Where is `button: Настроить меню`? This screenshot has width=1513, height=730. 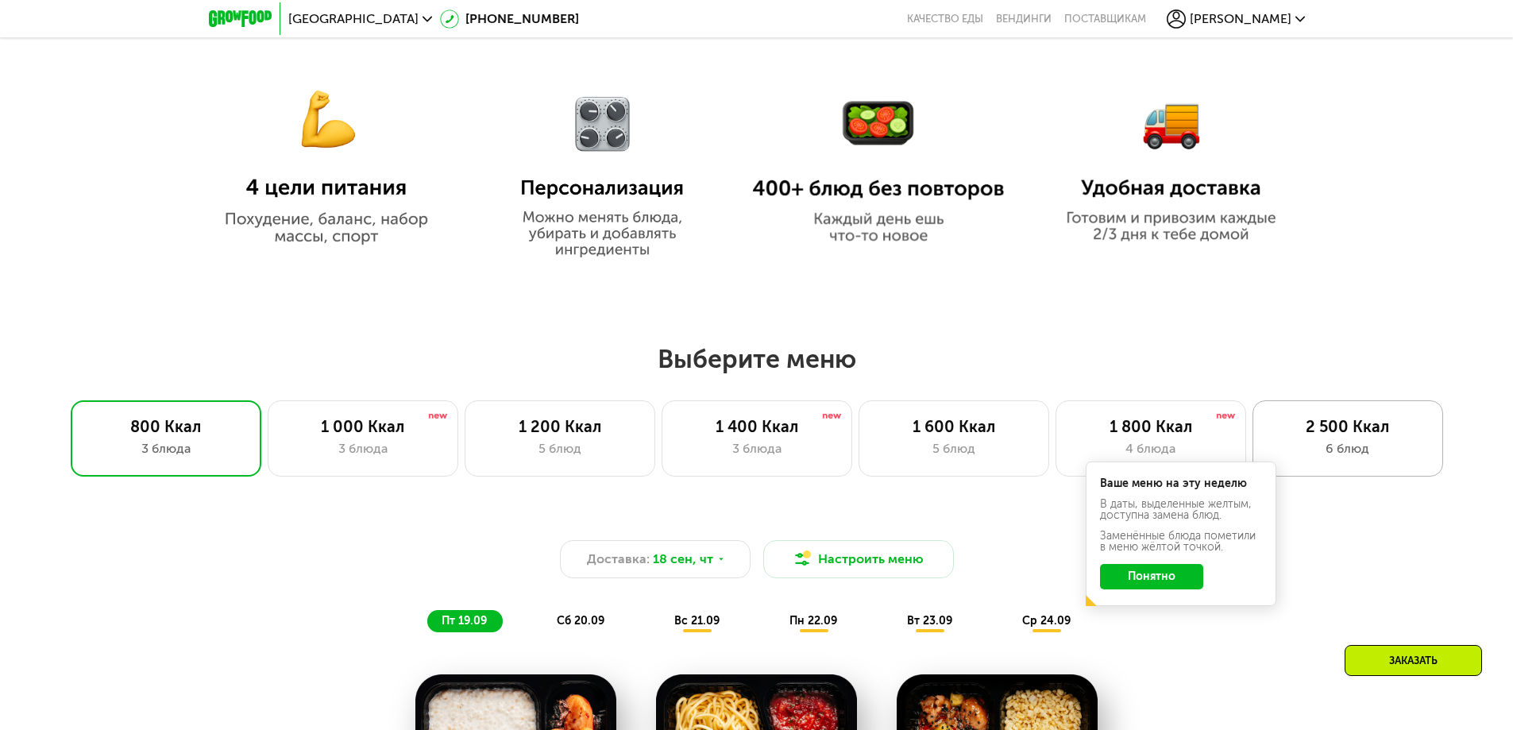 button: Настроить меню is located at coordinates (858, 559).